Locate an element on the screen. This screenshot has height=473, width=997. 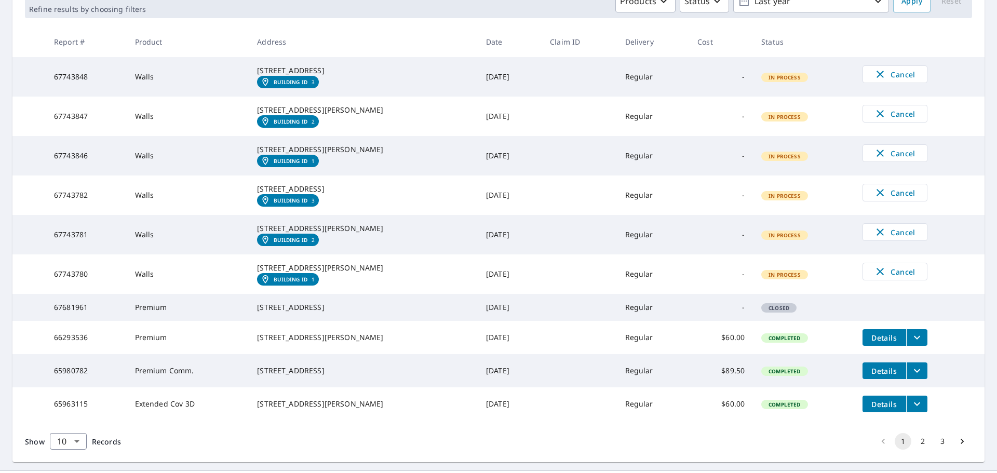
th: Address is located at coordinates (363, 42).